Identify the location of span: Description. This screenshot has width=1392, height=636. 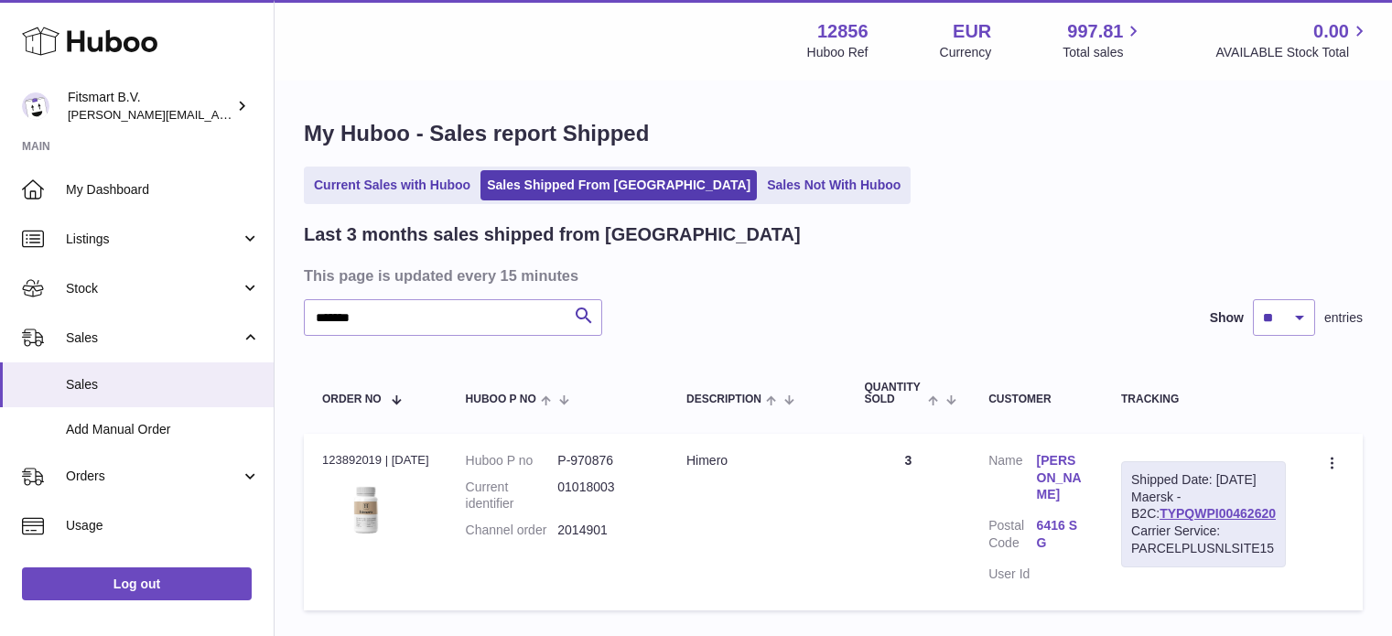
(724, 399).